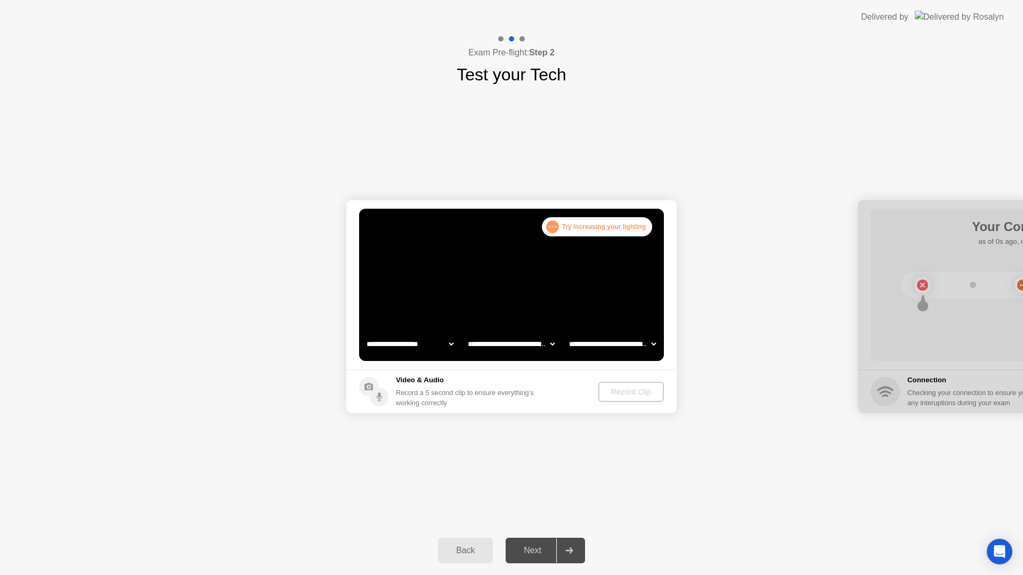 This screenshot has height=575, width=1023. I want to click on h4: Exam Pre-flight:, so click(512, 53).